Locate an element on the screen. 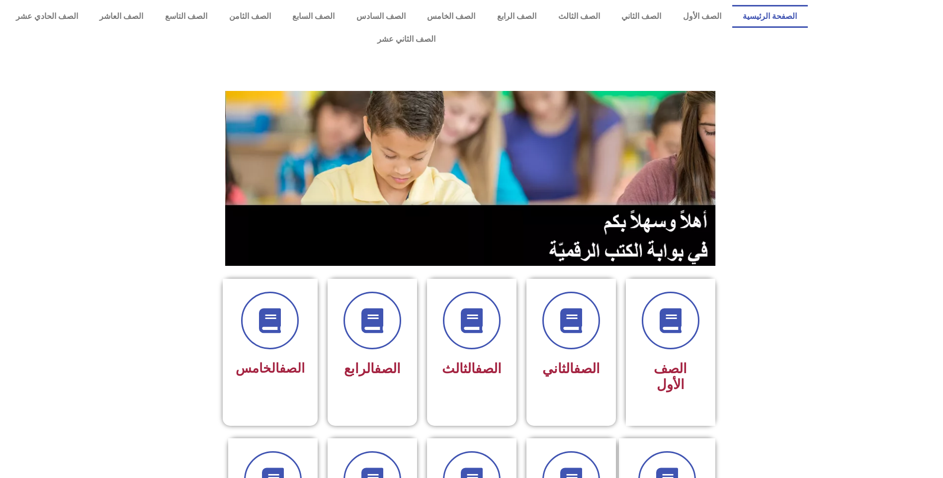 The height and width of the screenshot is (478, 943). span: الثالث is located at coordinates (472, 369).